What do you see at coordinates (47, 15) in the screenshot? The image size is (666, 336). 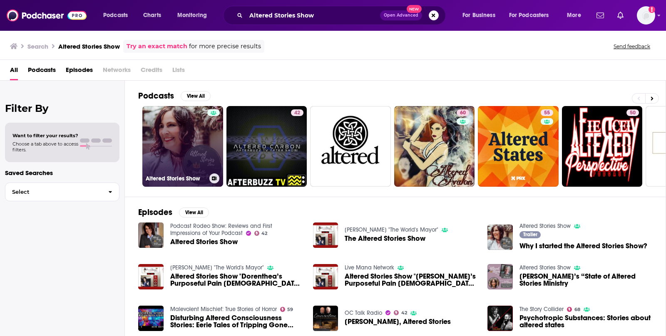 I see `img: Podchaser - Follow, Share and Rate Podcasts` at bounding box center [47, 15].